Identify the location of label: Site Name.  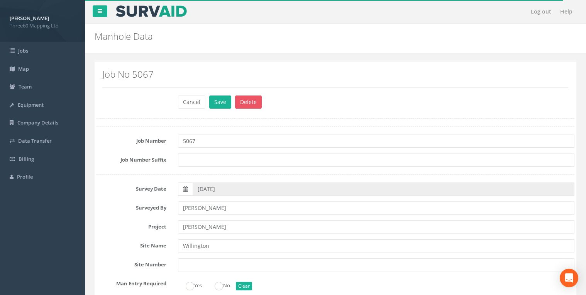
(131, 244).